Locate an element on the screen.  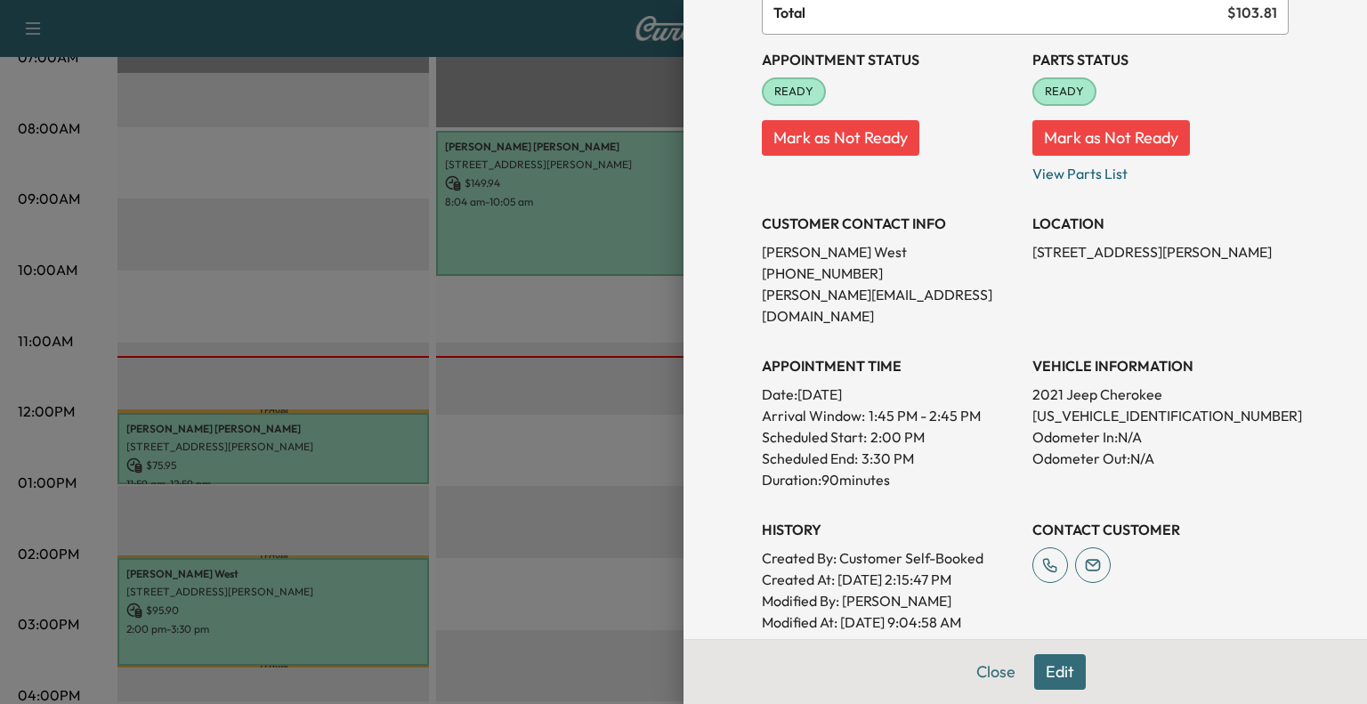
h3: Appointment Status is located at coordinates (890, 60).